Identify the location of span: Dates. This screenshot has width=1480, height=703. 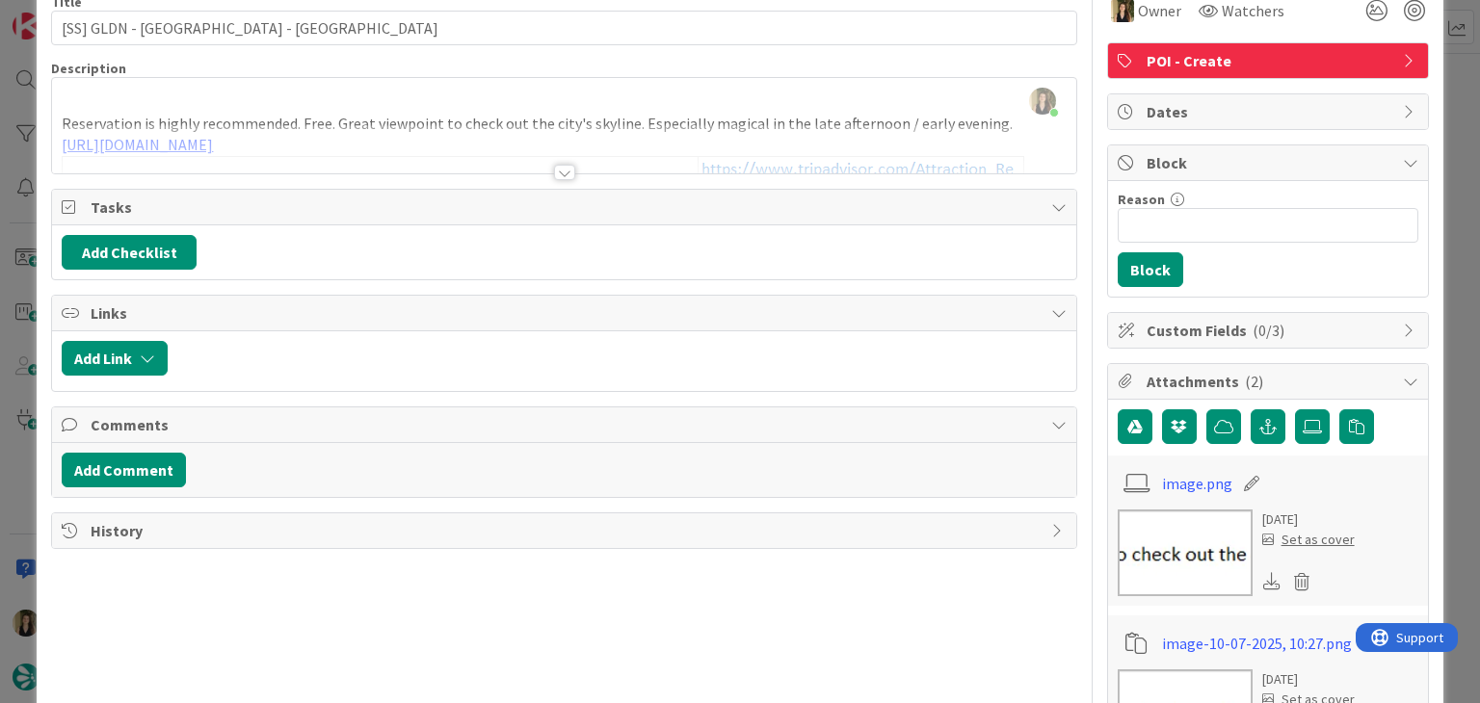
(1270, 112).